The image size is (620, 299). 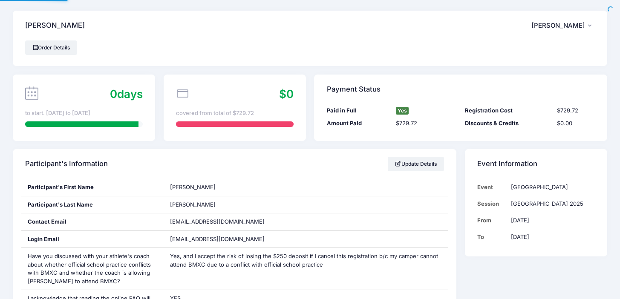 What do you see at coordinates (51, 48) in the screenshot?
I see `a: Order Details` at bounding box center [51, 48].